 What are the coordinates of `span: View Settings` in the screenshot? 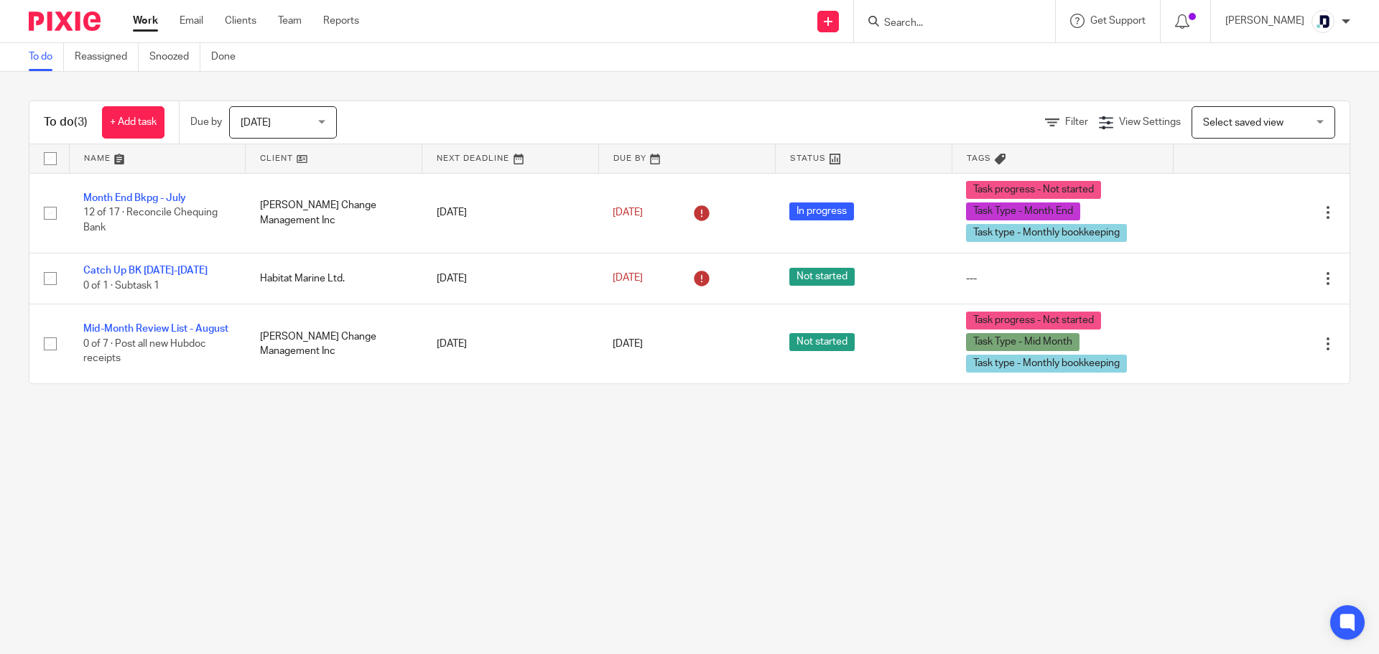 It's located at (1150, 122).